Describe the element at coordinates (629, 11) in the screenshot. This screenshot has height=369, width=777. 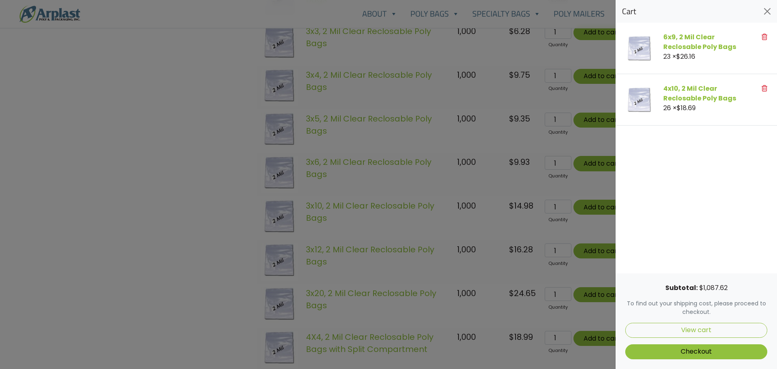
I see `span: Cart` at that location.